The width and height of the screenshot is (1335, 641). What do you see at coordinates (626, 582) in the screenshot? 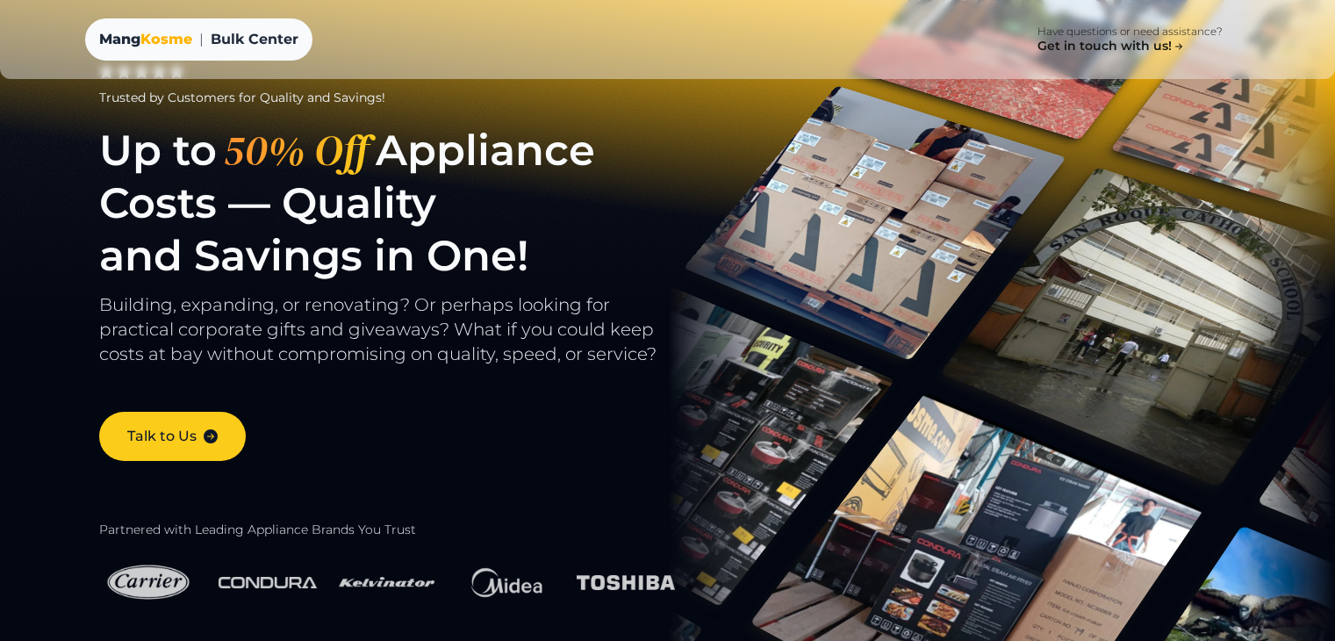
I see `img: Toshiba Logo` at bounding box center [626, 582].